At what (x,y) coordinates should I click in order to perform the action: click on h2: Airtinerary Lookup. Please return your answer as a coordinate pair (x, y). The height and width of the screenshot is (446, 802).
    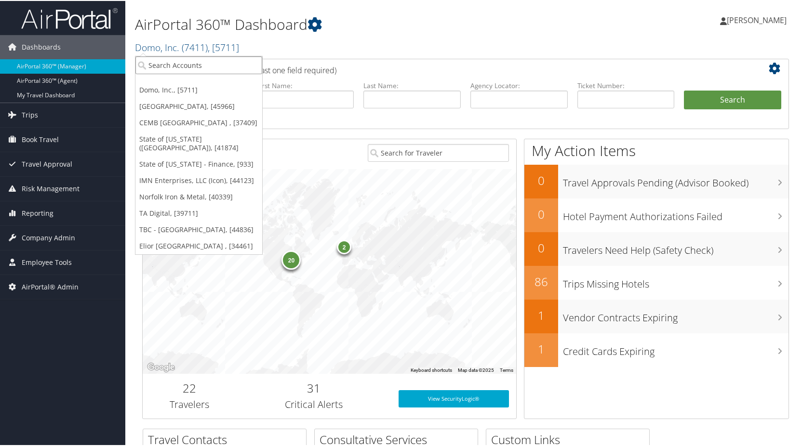
    Looking at the image, I should click on (439, 68).